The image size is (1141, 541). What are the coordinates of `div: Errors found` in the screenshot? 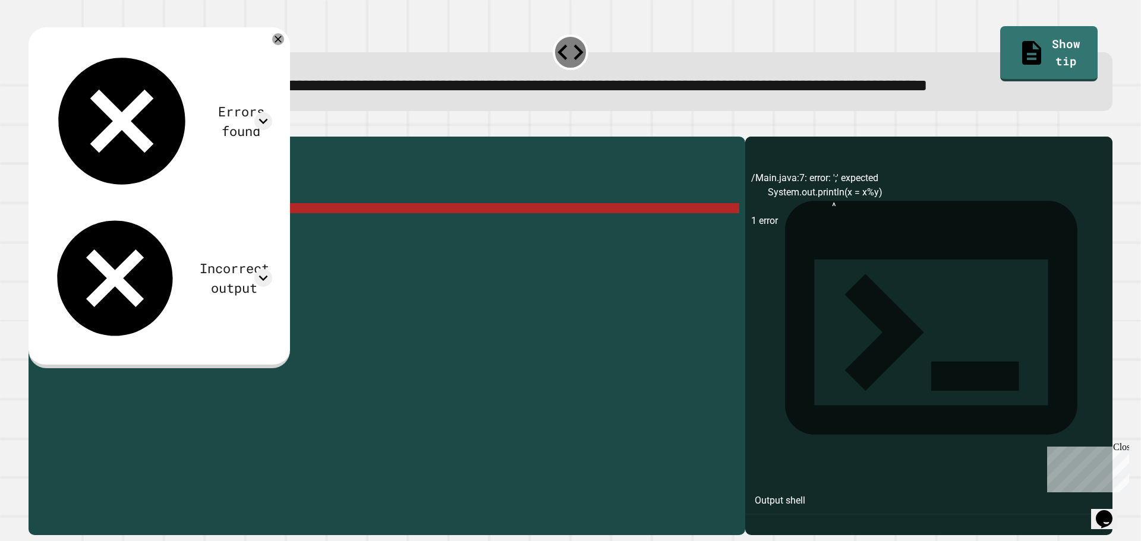 It's located at (241, 121).